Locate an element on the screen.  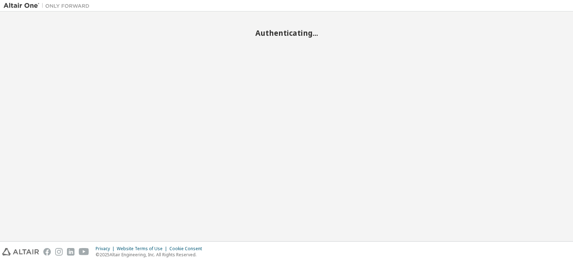
img: altair_logo.svg is located at coordinates (20, 252).